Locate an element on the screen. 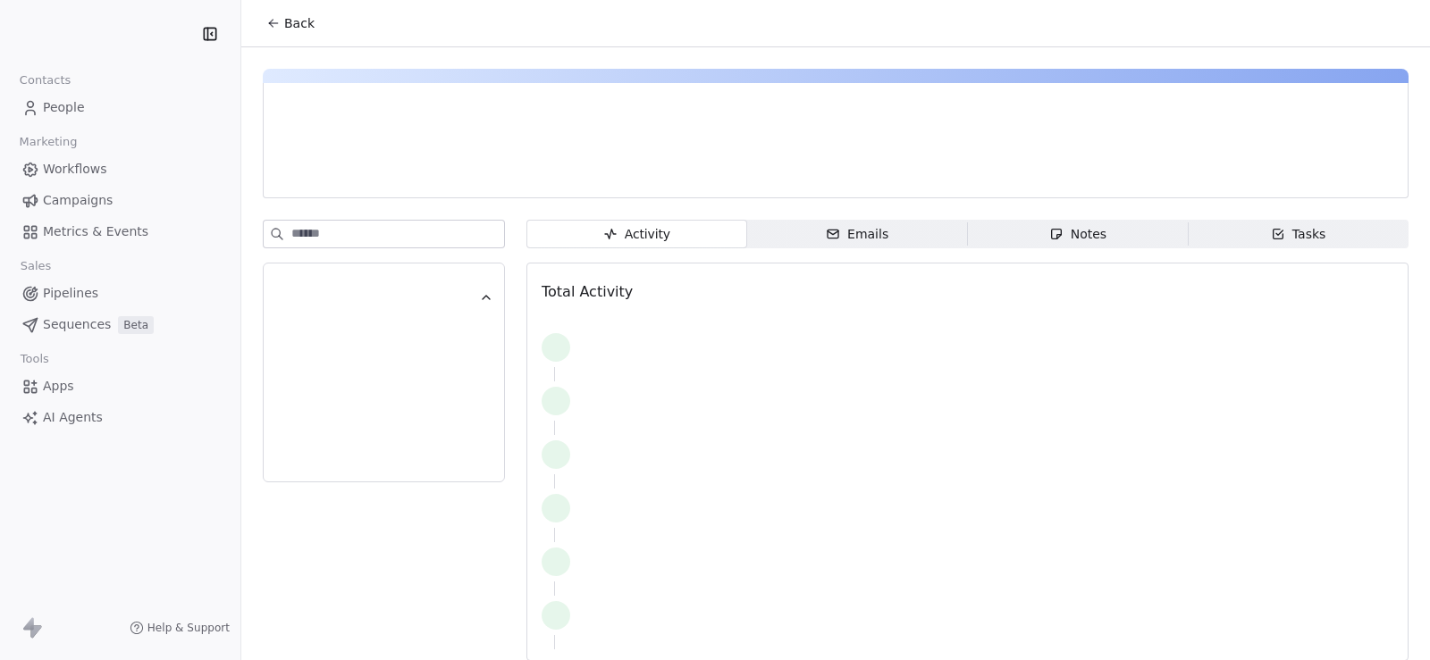  a: AI Agents is located at coordinates (120, 417).